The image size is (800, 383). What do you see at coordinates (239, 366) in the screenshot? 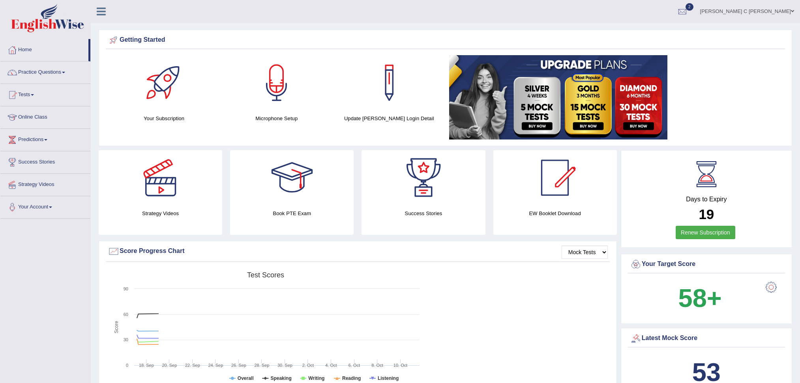
I see `tspan: 26. Sep` at bounding box center [239, 366].